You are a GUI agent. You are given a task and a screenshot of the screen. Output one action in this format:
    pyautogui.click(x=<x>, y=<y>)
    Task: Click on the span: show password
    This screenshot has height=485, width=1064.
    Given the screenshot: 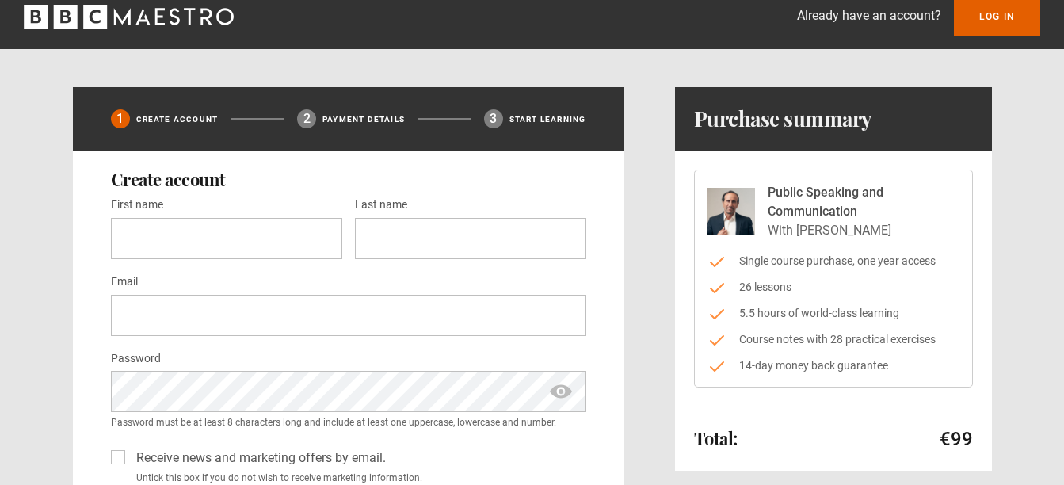 What is the action you would take?
    pyautogui.click(x=561, y=391)
    